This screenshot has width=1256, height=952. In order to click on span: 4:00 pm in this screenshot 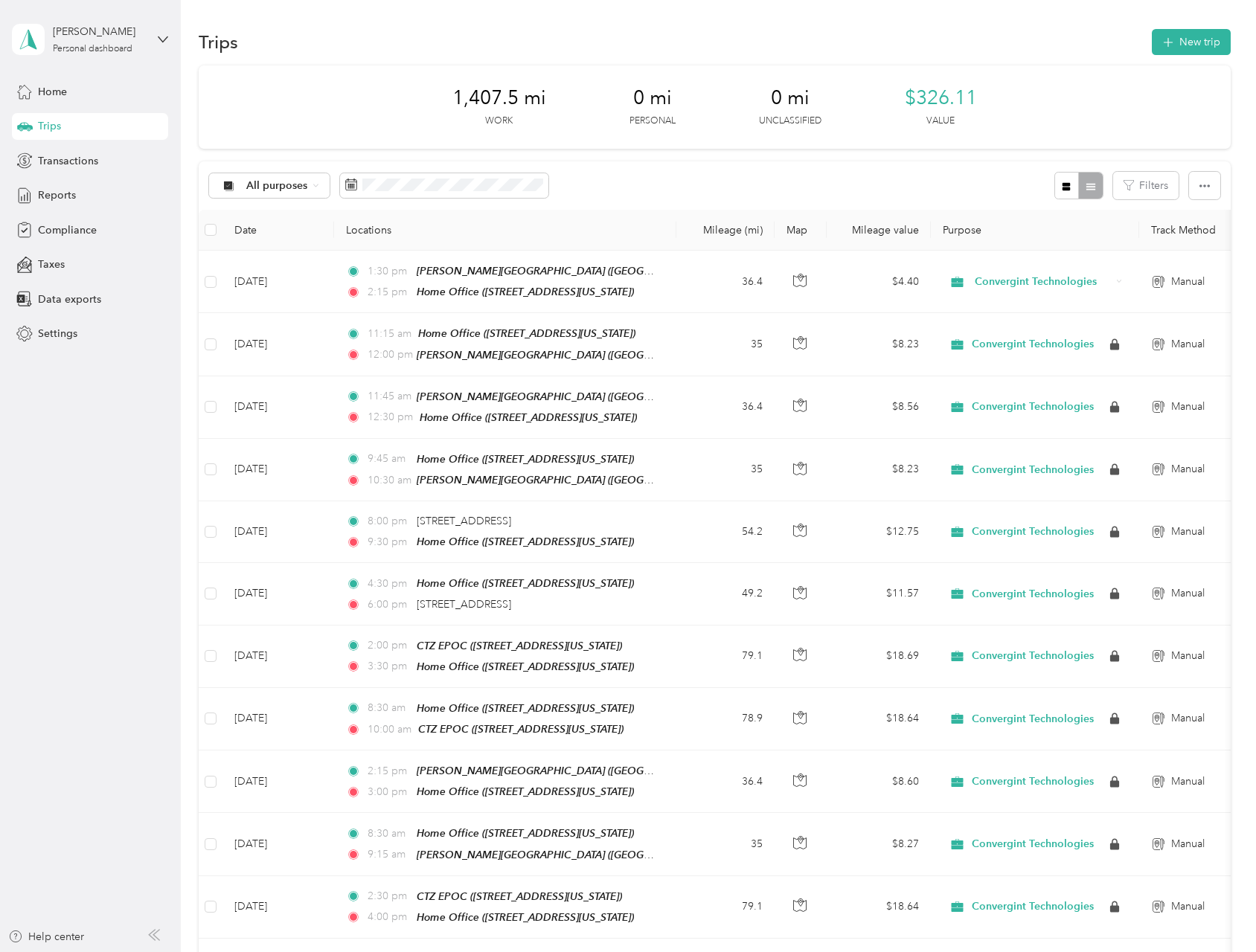, I will do `click(388, 917)`.